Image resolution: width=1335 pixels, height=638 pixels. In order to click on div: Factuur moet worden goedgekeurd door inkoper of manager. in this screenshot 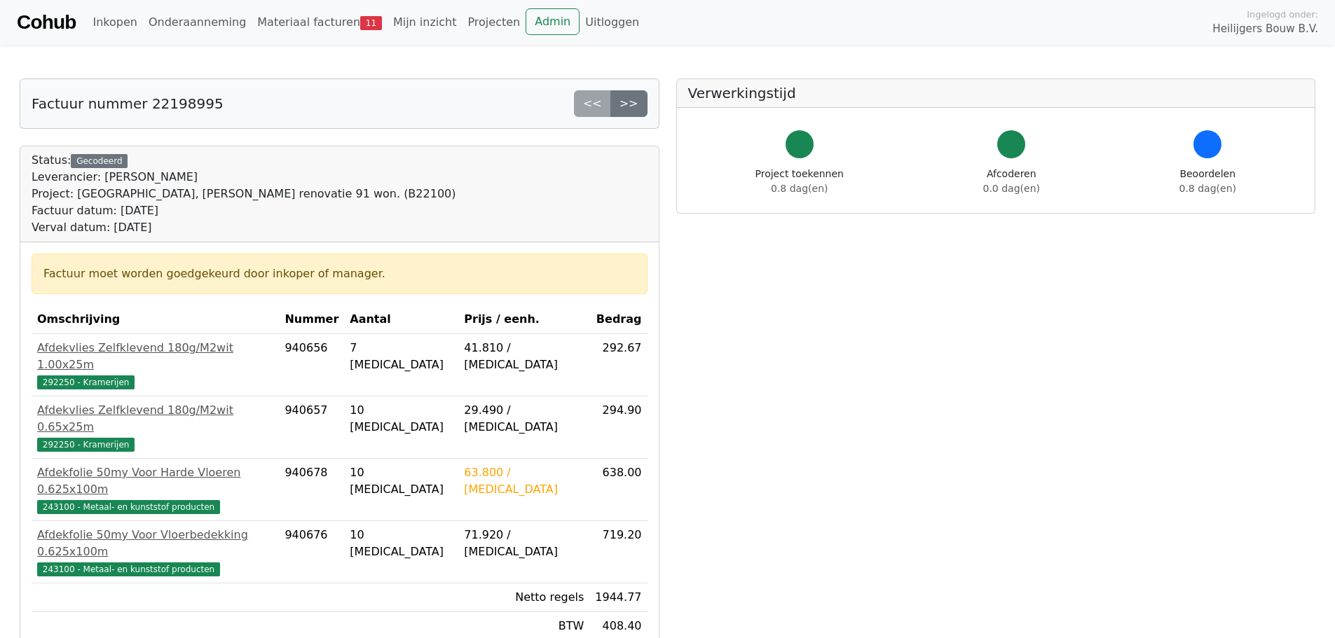, I will do `click(339, 274)`.